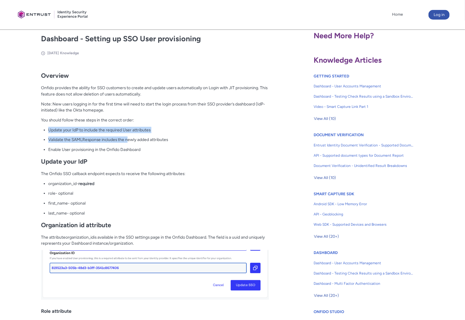  I want to click on a: DOCUMENT VERIFICATION, so click(338, 135).